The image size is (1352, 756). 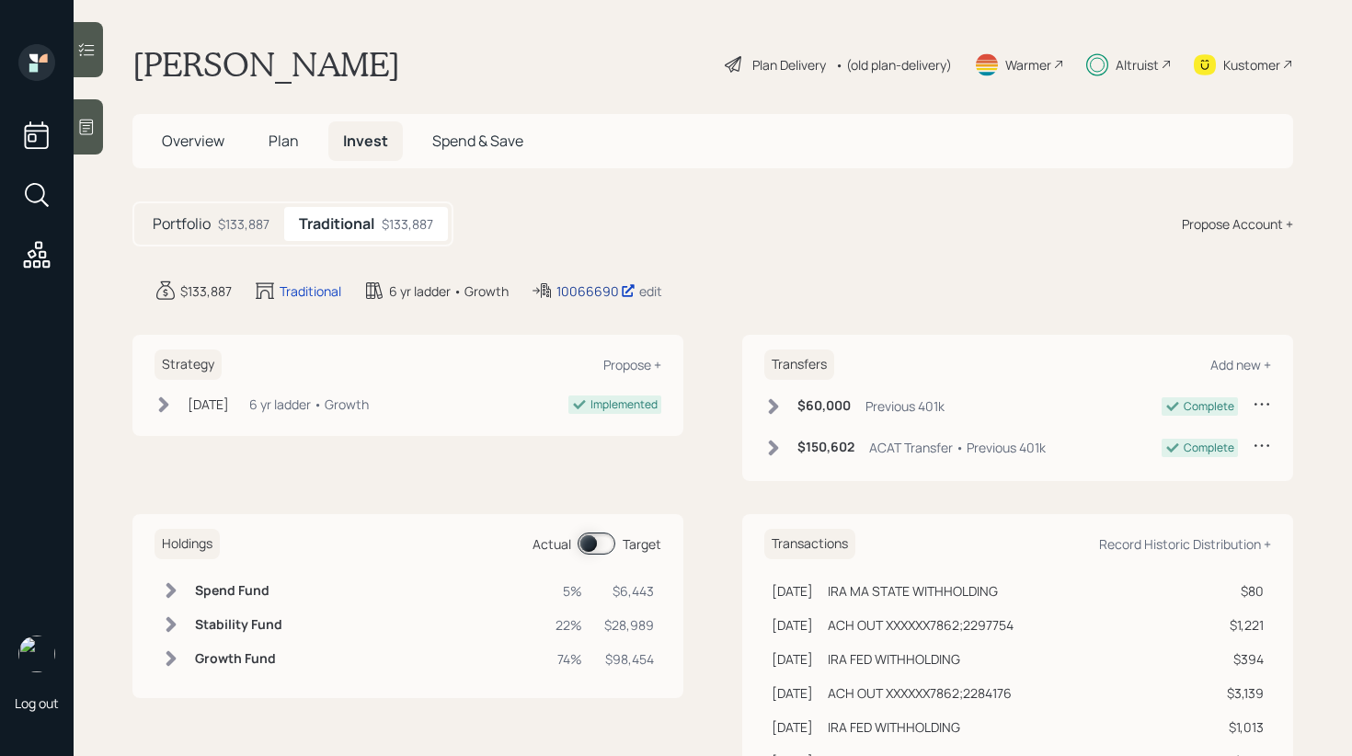 What do you see at coordinates (629, 659) in the screenshot?
I see `div: $98,454` at bounding box center [629, 659].